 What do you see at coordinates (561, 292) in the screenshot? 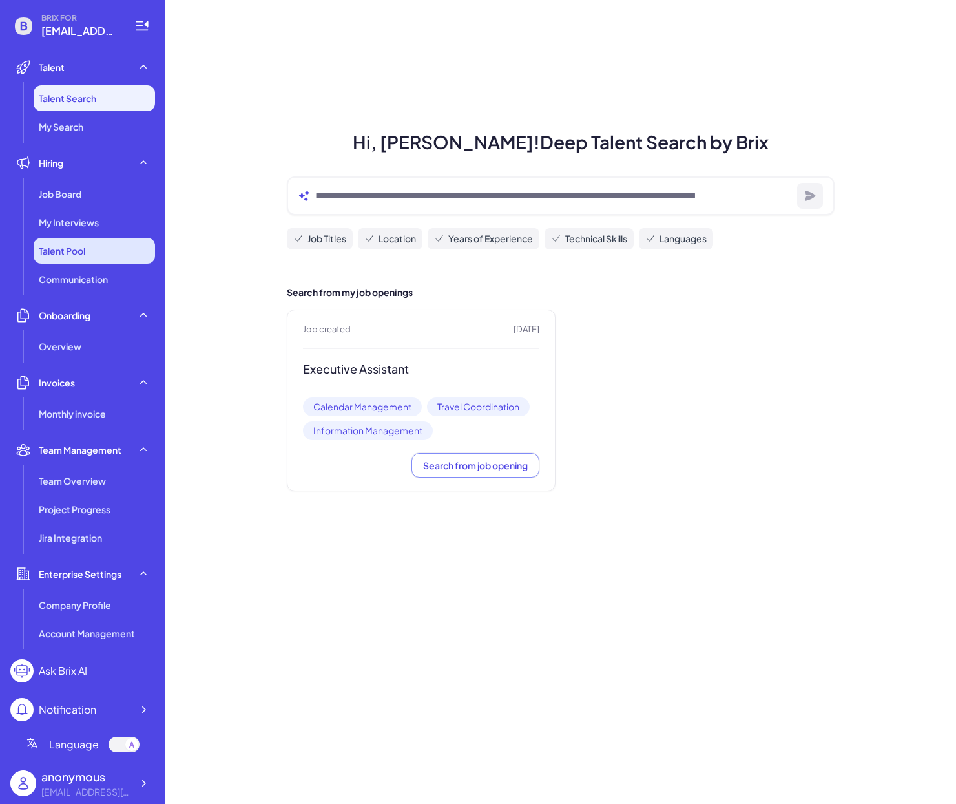
I see `h2: Search from my job openings` at bounding box center [561, 292].